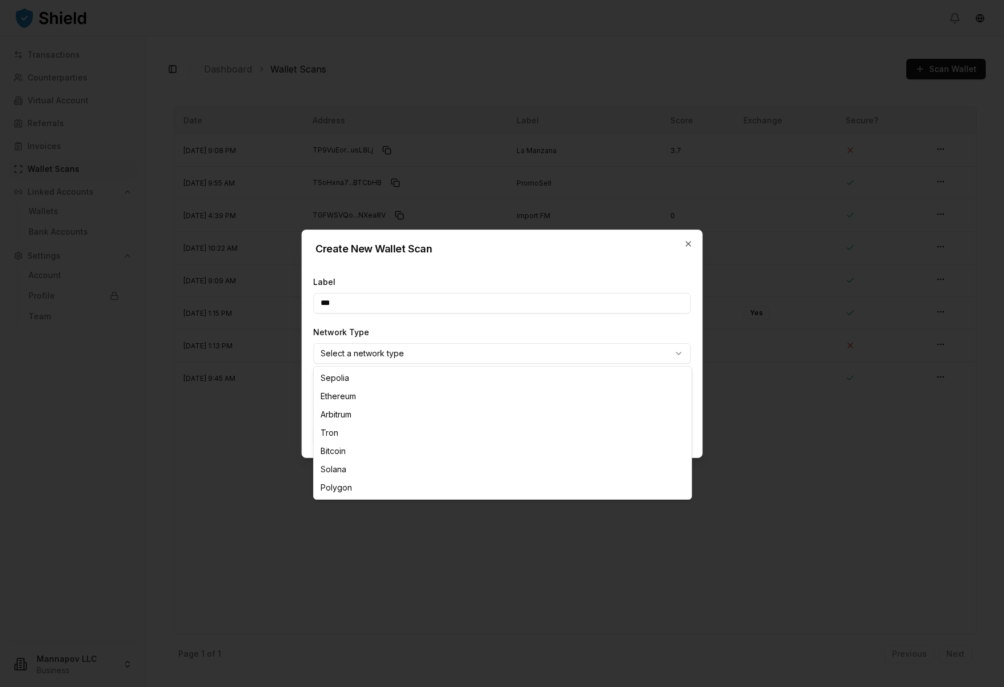  What do you see at coordinates (335, 378) in the screenshot?
I see `span: Sepolia` at bounding box center [335, 378].